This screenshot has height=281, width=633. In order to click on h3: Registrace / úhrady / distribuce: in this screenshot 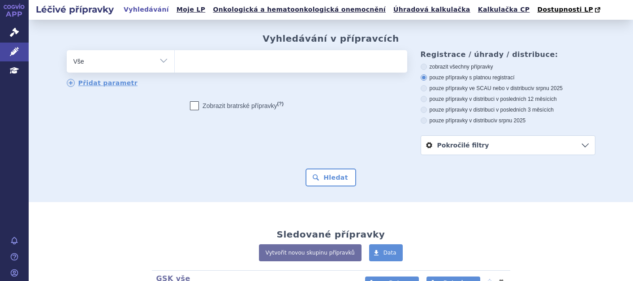, I will do `click(508, 54)`.